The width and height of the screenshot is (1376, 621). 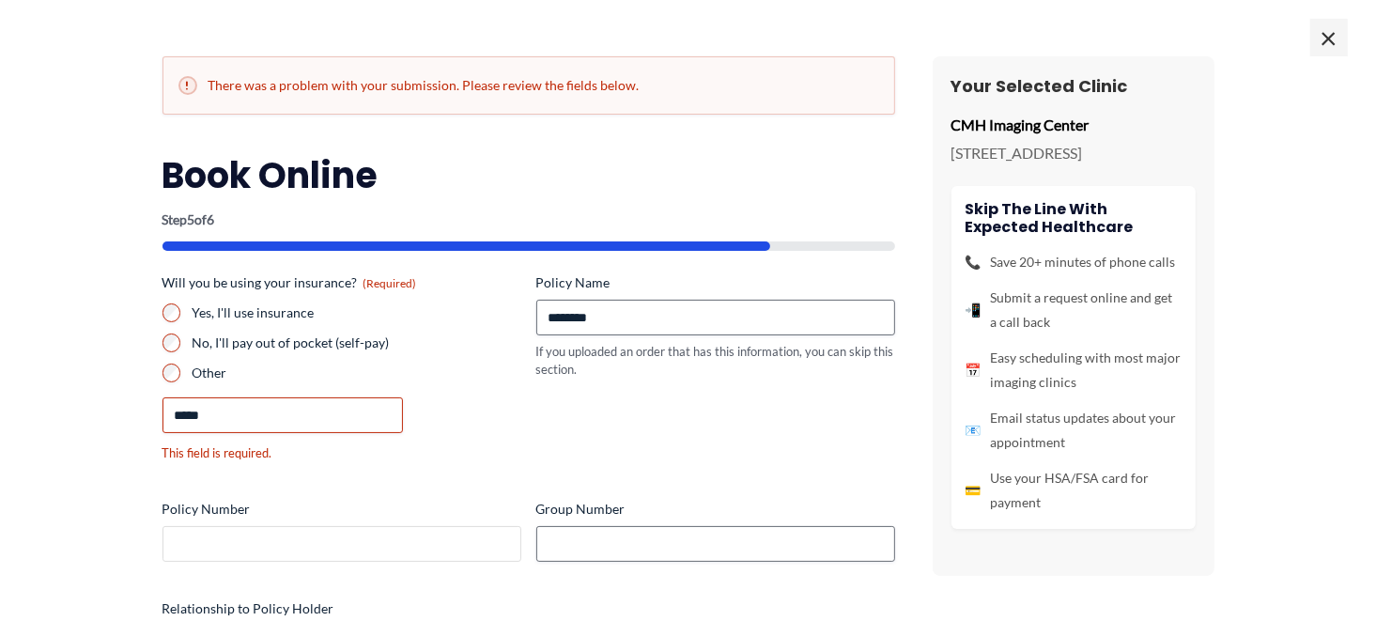 What do you see at coordinates (529, 175) in the screenshot?
I see `h2: Book Online` at bounding box center [529, 175].